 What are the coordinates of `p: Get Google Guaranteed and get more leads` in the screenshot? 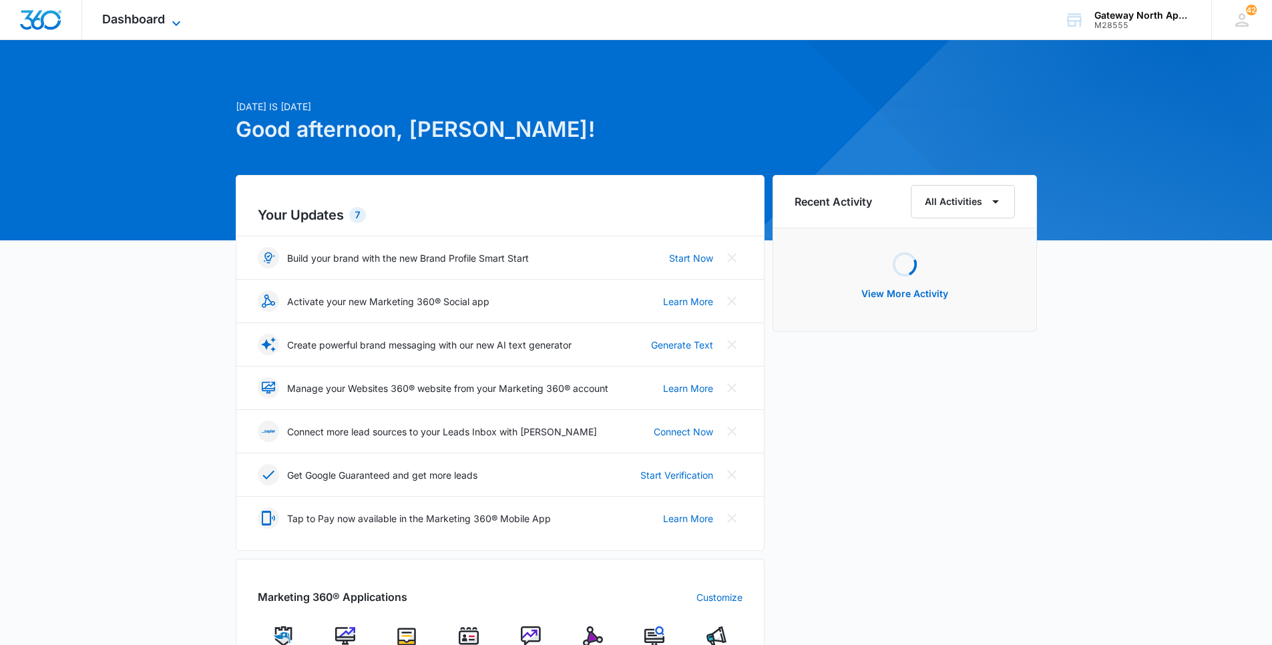 It's located at (382, 475).